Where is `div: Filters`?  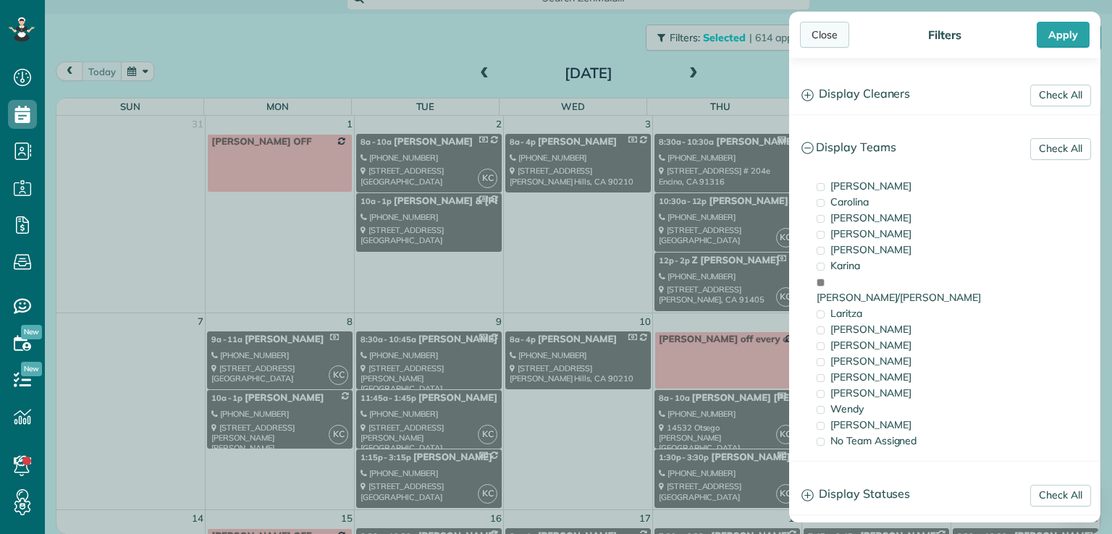
div: Filters is located at coordinates (945, 35).